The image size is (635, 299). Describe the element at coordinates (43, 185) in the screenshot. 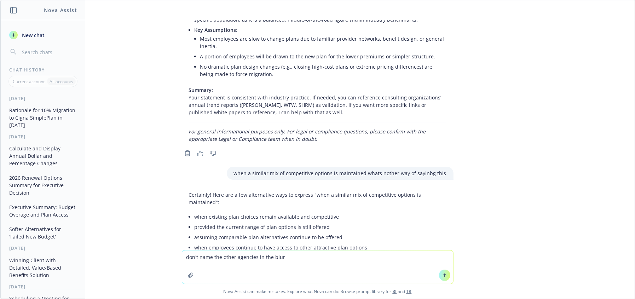

I see `button: 2026 Renewal Options Summary for Executive Decision` at that location.